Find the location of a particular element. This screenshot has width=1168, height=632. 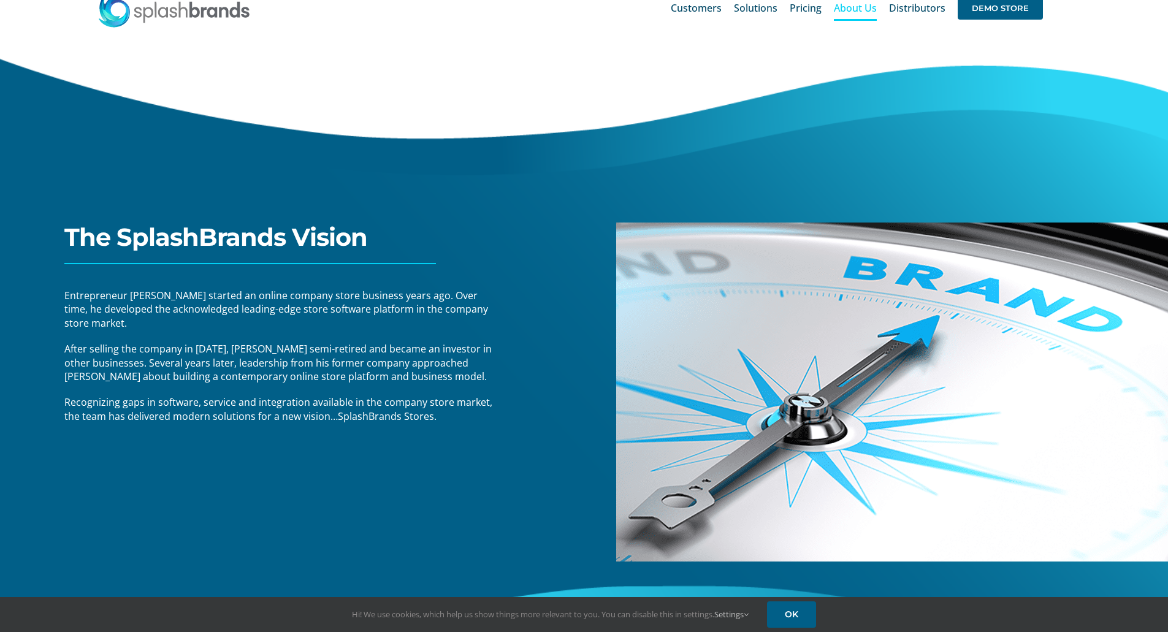

span: Solutions is located at coordinates (755, 8).